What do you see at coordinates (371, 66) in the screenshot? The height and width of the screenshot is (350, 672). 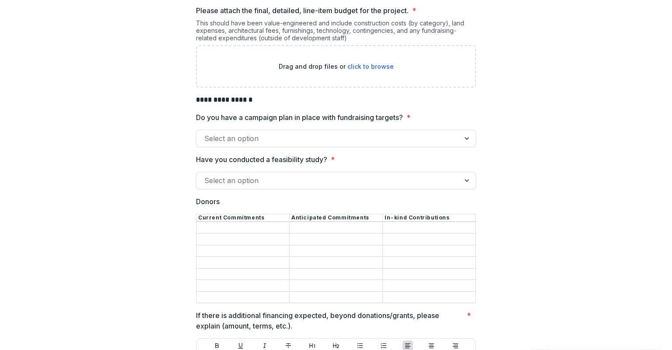 I see `span: click to browse` at bounding box center [371, 66].